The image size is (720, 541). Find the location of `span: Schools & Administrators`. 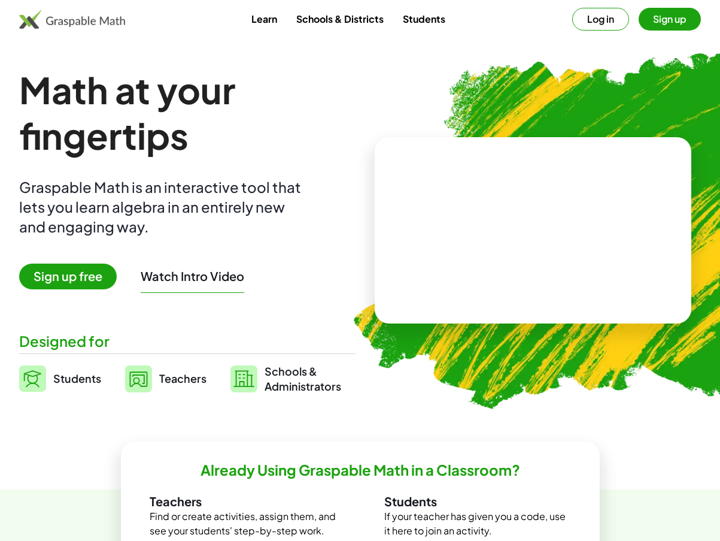

span: Schools & Administrators is located at coordinates (303, 378).